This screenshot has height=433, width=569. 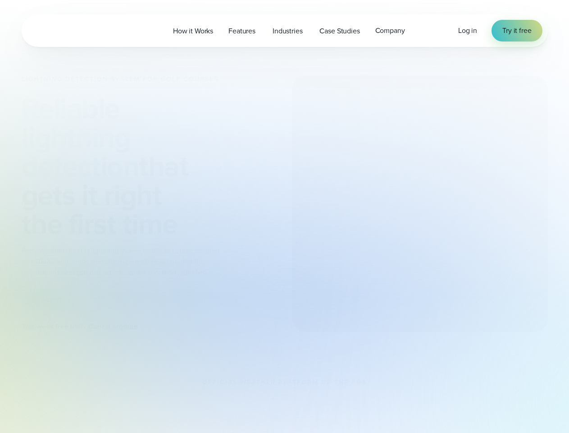 I want to click on a: How it Works, so click(x=193, y=31).